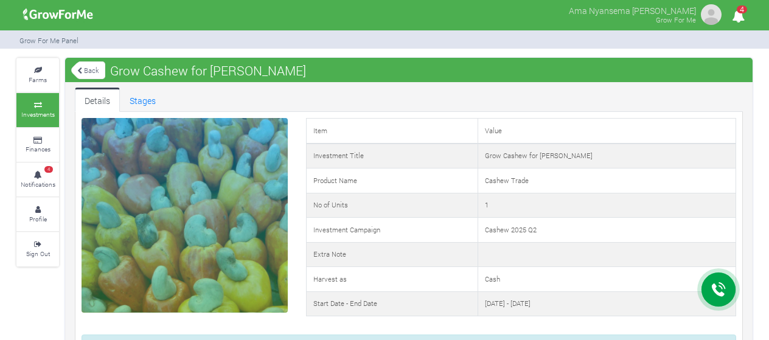 The image size is (769, 340). What do you see at coordinates (676, 19) in the screenshot?
I see `small: Grow For Me` at bounding box center [676, 19].